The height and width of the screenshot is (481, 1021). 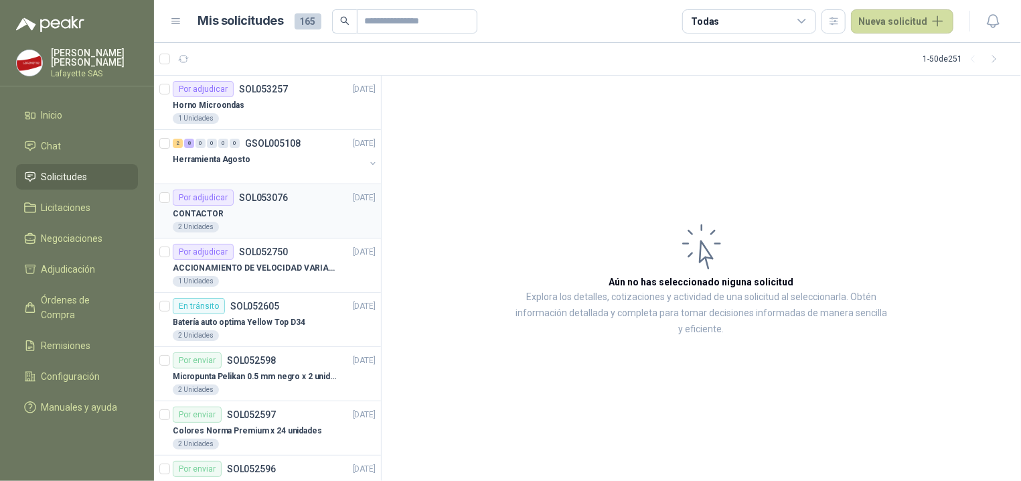 I want to click on span: Solicitudes, so click(x=64, y=177).